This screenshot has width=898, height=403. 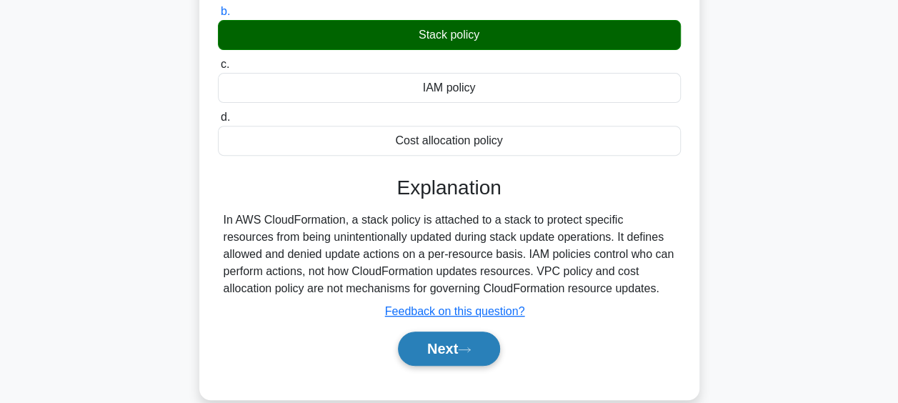 I want to click on u: Feedback on this question?, so click(x=455, y=311).